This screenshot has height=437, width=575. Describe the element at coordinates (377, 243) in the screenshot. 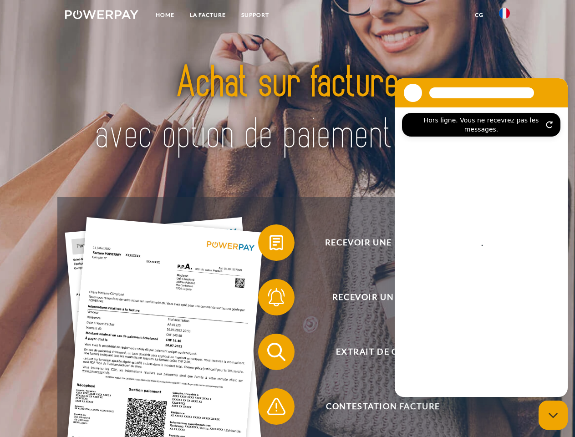

I see `button: Recevoir une facture ?` at that location.